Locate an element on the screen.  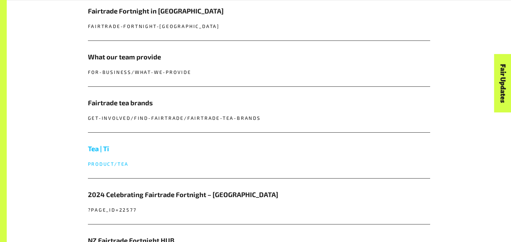
a: Tea | Tī product/tea is located at coordinates (259, 155).